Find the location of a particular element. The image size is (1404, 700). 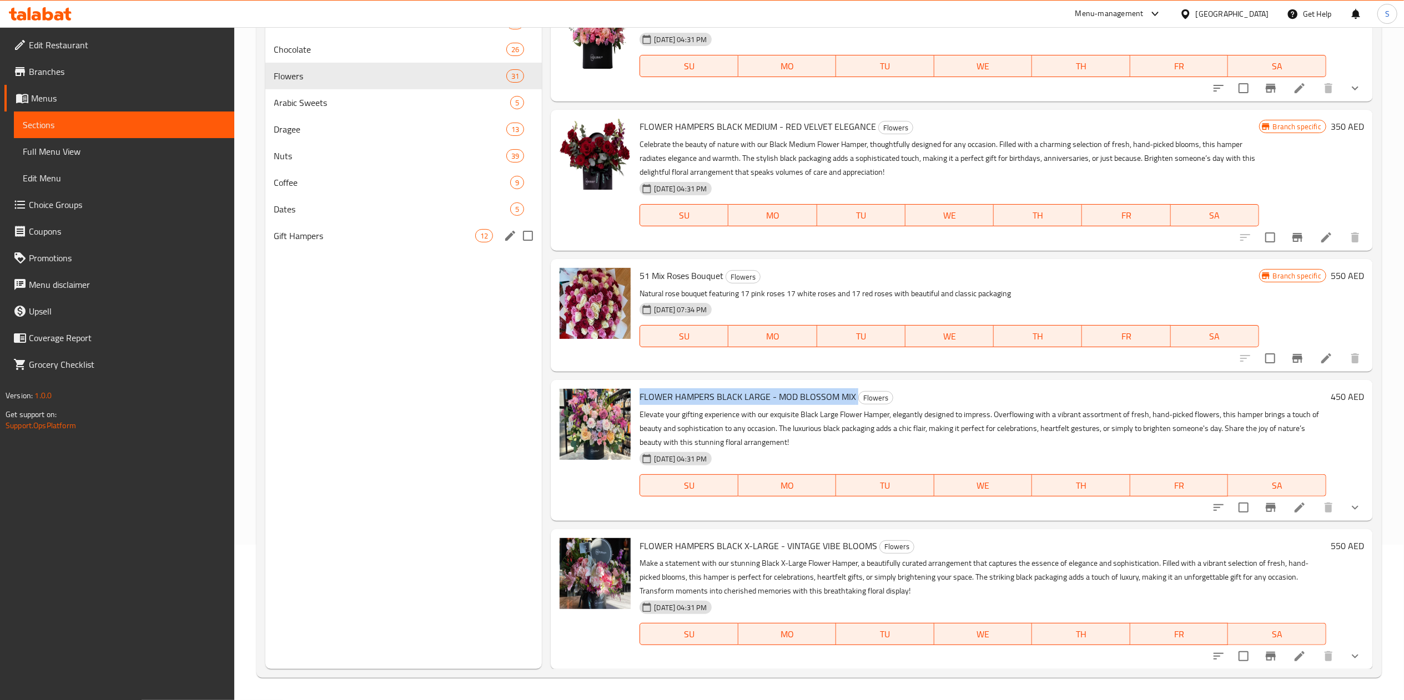

span: Sections is located at coordinates (124, 125).